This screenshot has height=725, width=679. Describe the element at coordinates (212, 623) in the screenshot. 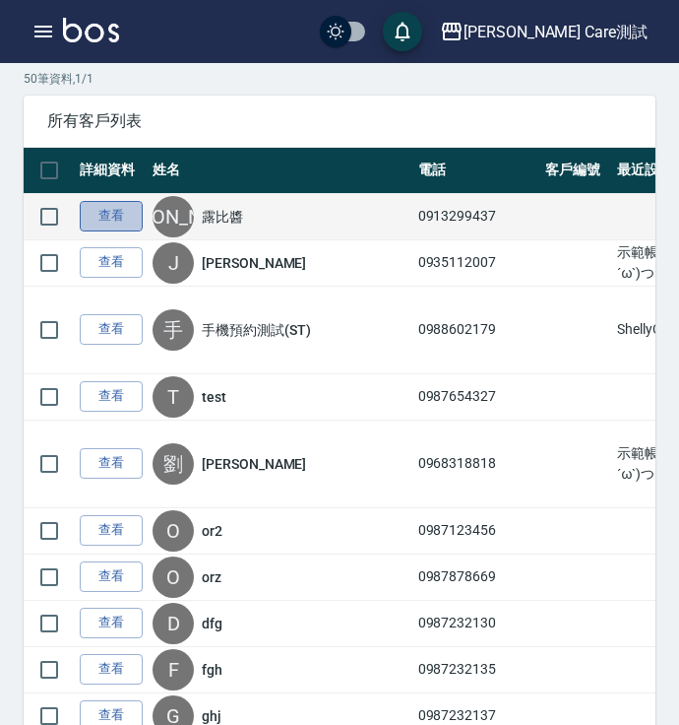

I see `a: dfg` at that location.